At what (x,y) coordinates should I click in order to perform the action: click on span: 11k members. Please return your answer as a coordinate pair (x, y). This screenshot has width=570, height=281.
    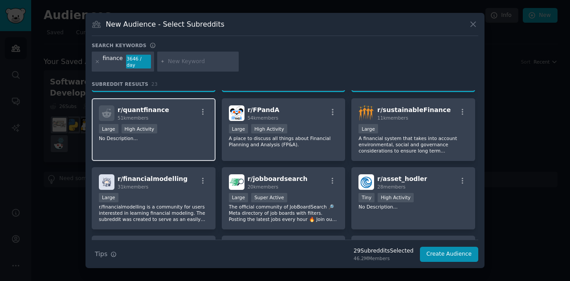
    Looking at the image, I should click on (392, 118).